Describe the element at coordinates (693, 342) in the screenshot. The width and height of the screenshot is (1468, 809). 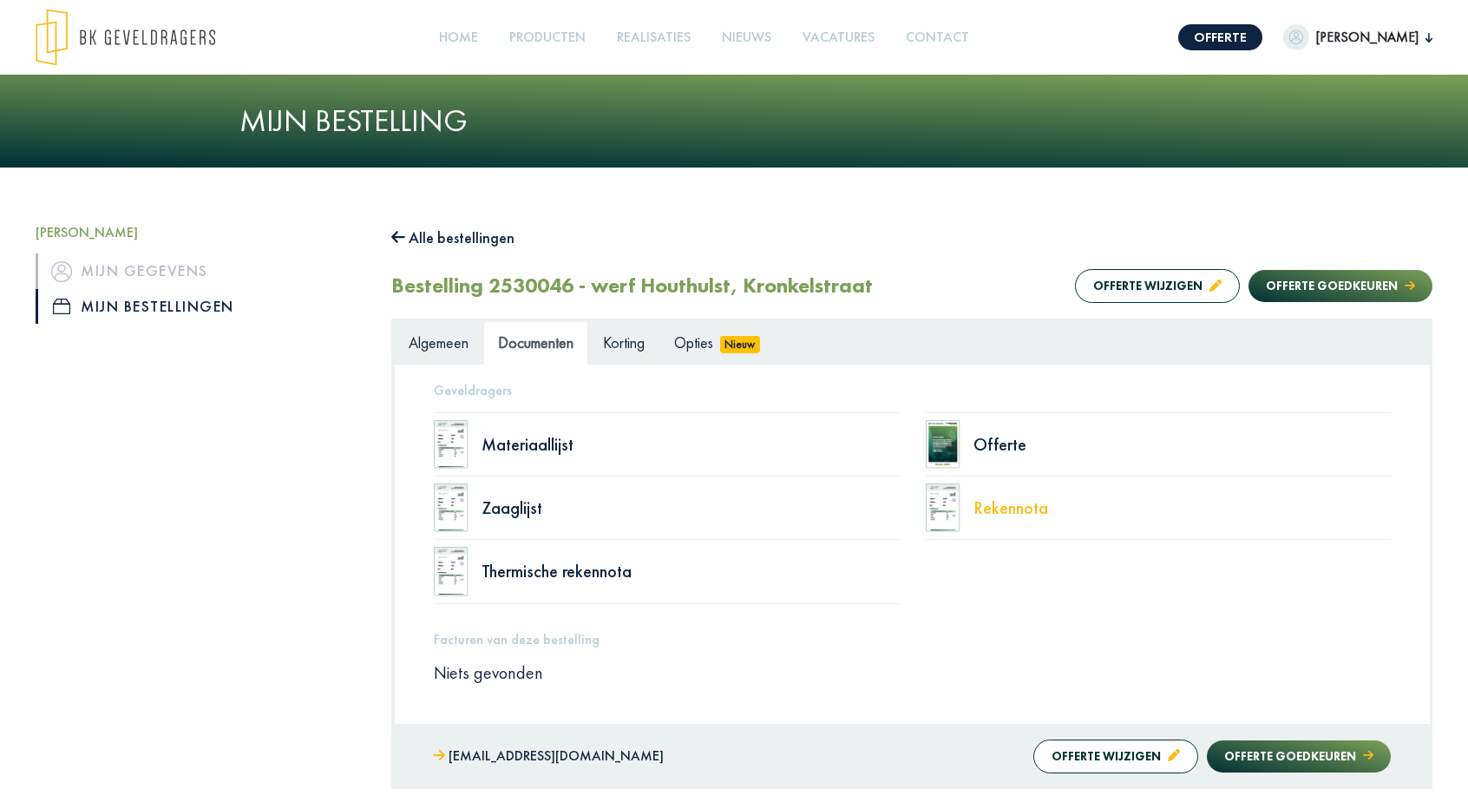
I see `span: Opties` at that location.